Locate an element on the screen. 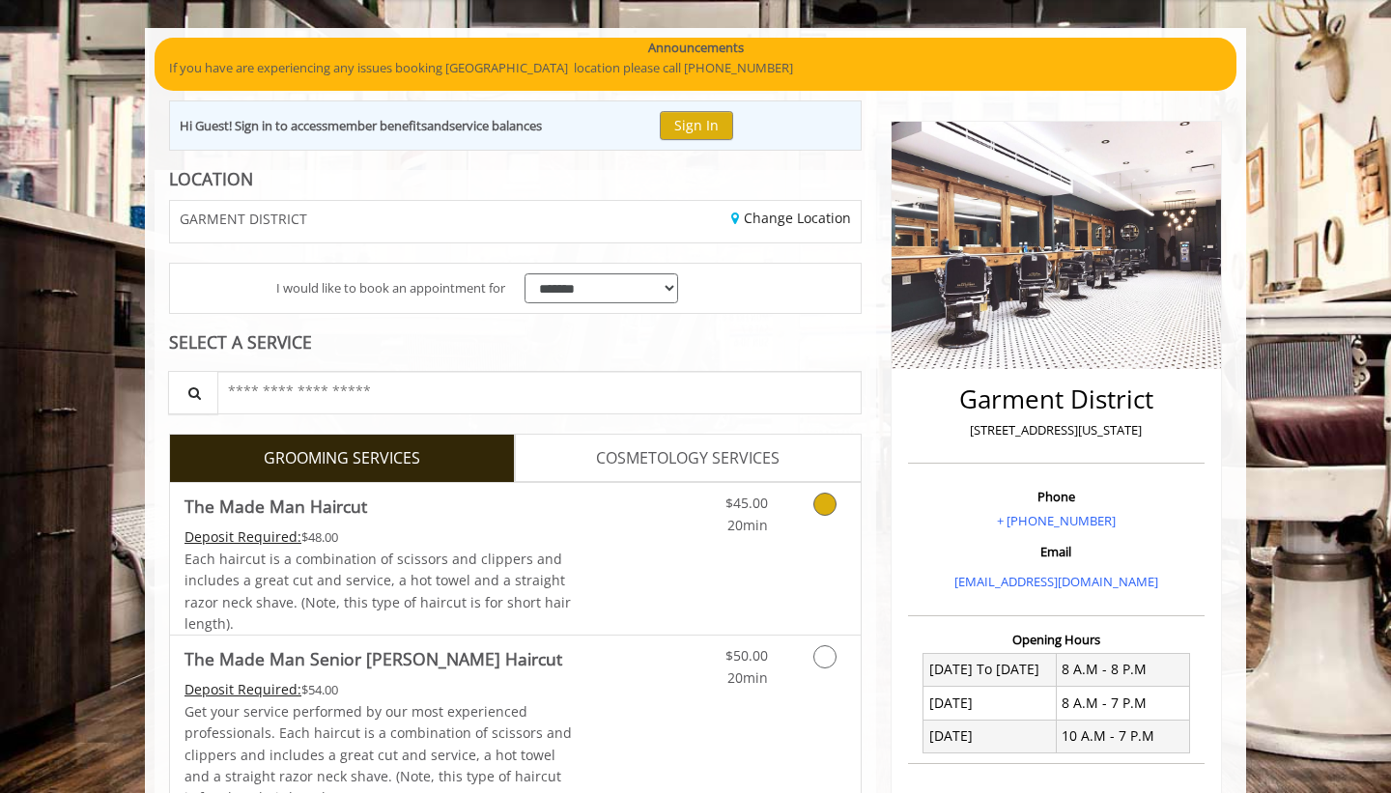  b: service balances is located at coordinates (496, 126).